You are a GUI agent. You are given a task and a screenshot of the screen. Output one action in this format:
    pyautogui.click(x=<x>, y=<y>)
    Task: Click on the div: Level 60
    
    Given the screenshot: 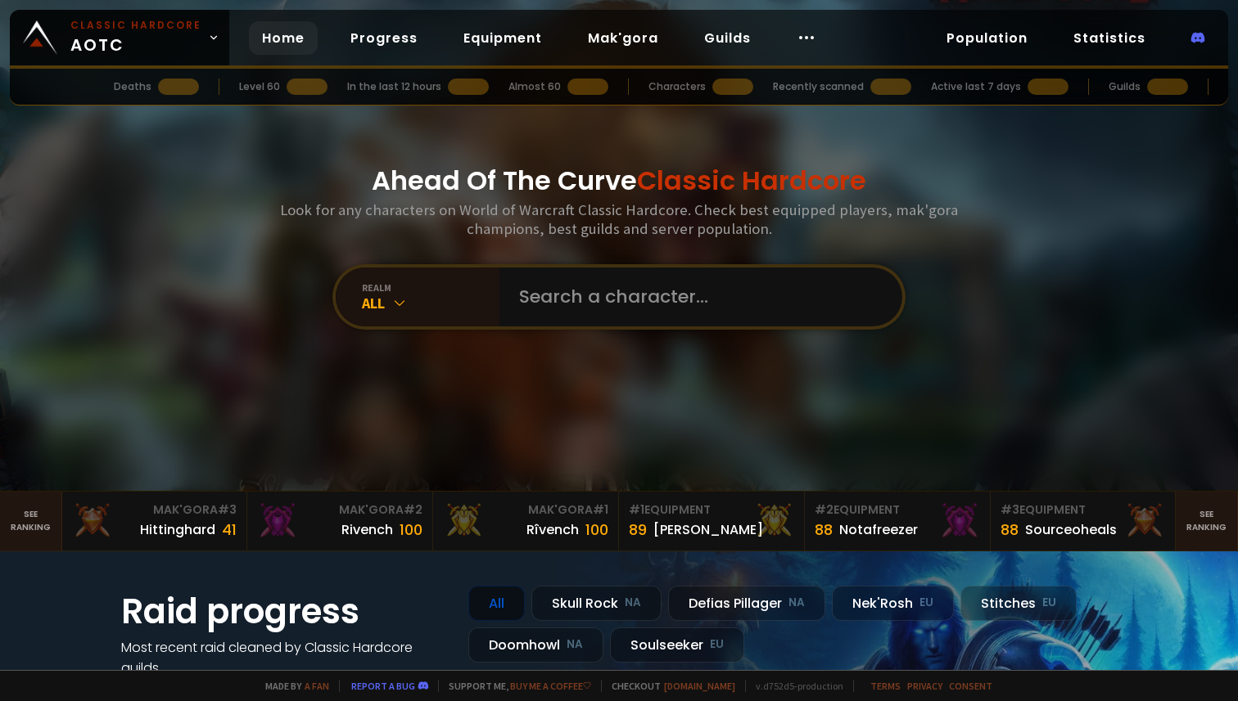 What is the action you would take?
    pyautogui.click(x=259, y=87)
    